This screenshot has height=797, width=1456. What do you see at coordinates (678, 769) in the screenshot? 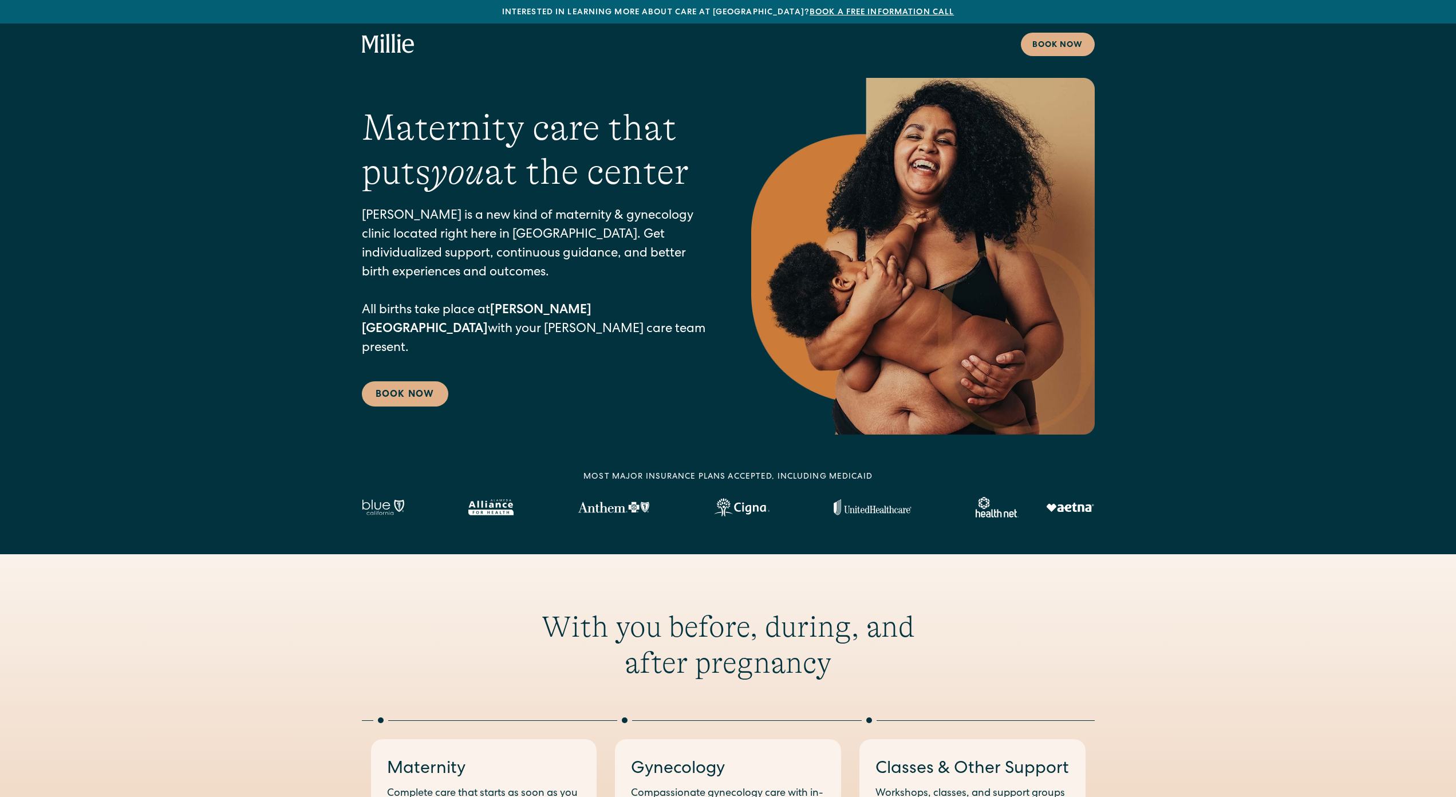
I see `a: Gynecology` at bounding box center [678, 769].